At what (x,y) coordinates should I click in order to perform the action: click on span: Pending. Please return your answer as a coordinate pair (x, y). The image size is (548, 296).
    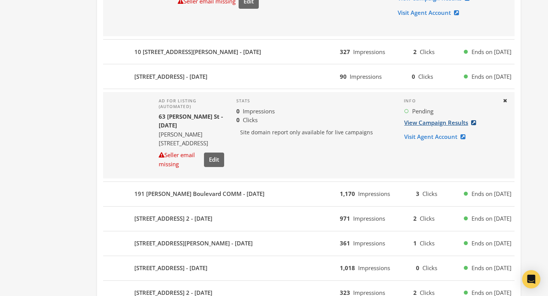
    Looking at the image, I should click on (423, 111).